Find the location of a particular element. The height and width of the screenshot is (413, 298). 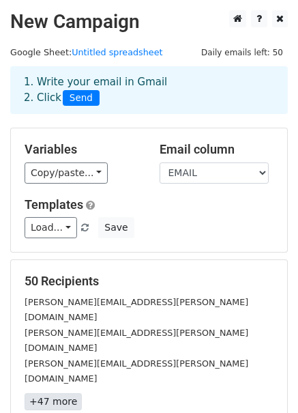

div: Chat Widget is located at coordinates (264, 380).